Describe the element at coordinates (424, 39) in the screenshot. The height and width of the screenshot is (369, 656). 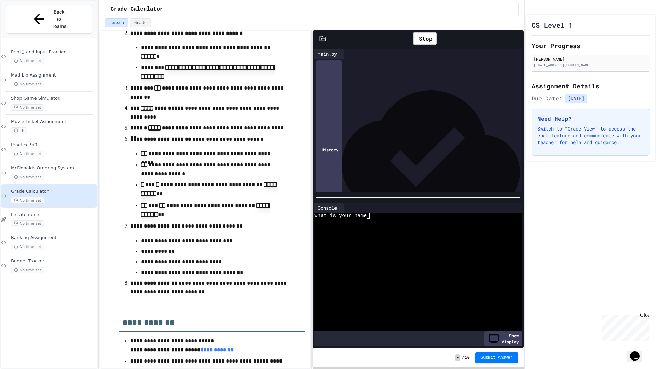
I see `div: Stop` at that location.